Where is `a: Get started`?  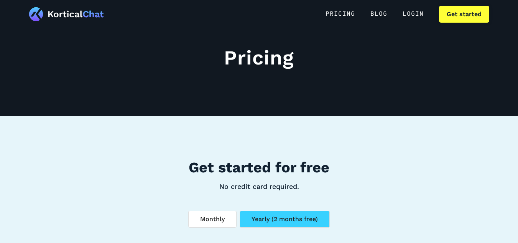 a: Get started is located at coordinates (464, 14).